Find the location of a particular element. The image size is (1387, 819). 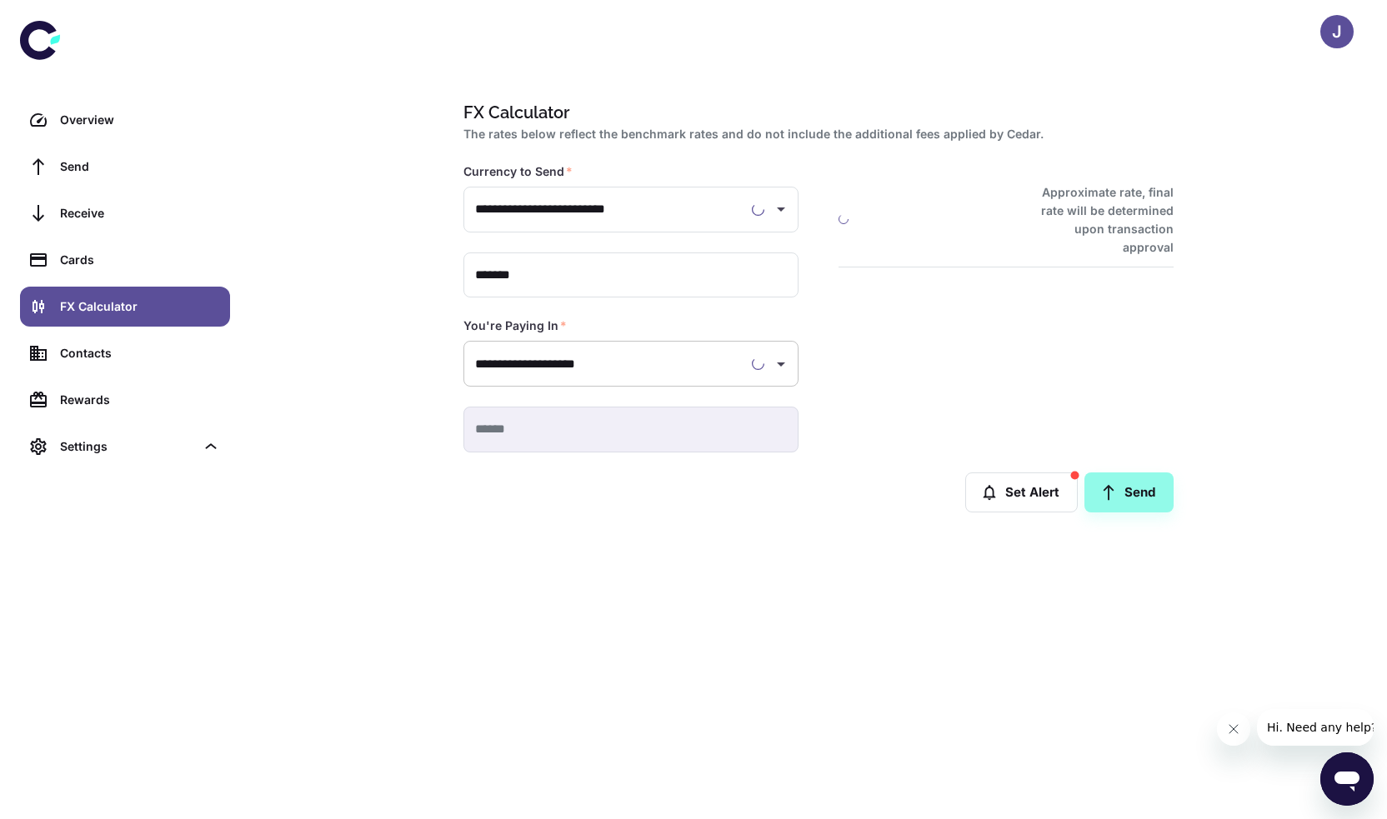

h6: Approximate rate, final rate will be determined upon transaction approval is located at coordinates (1097, 220).